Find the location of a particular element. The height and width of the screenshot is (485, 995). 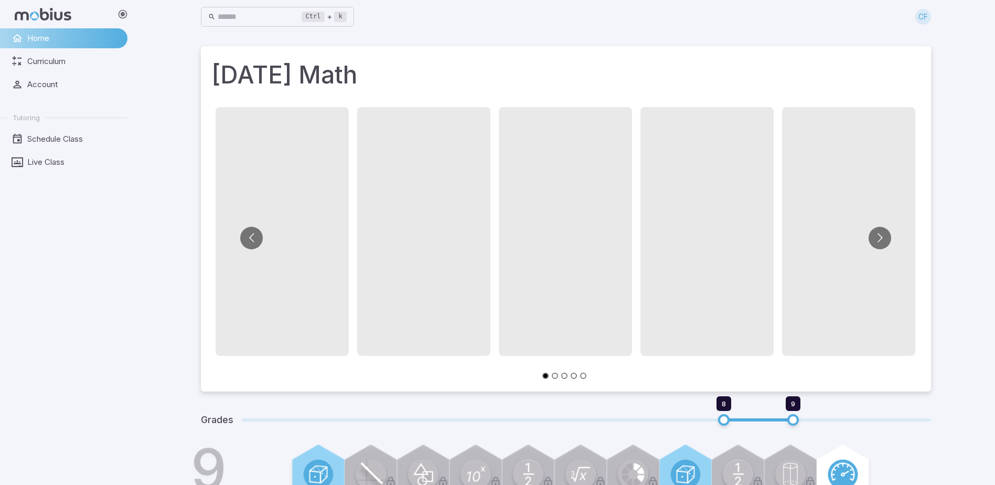

button: Go to slide 3 is located at coordinates (564, 376).